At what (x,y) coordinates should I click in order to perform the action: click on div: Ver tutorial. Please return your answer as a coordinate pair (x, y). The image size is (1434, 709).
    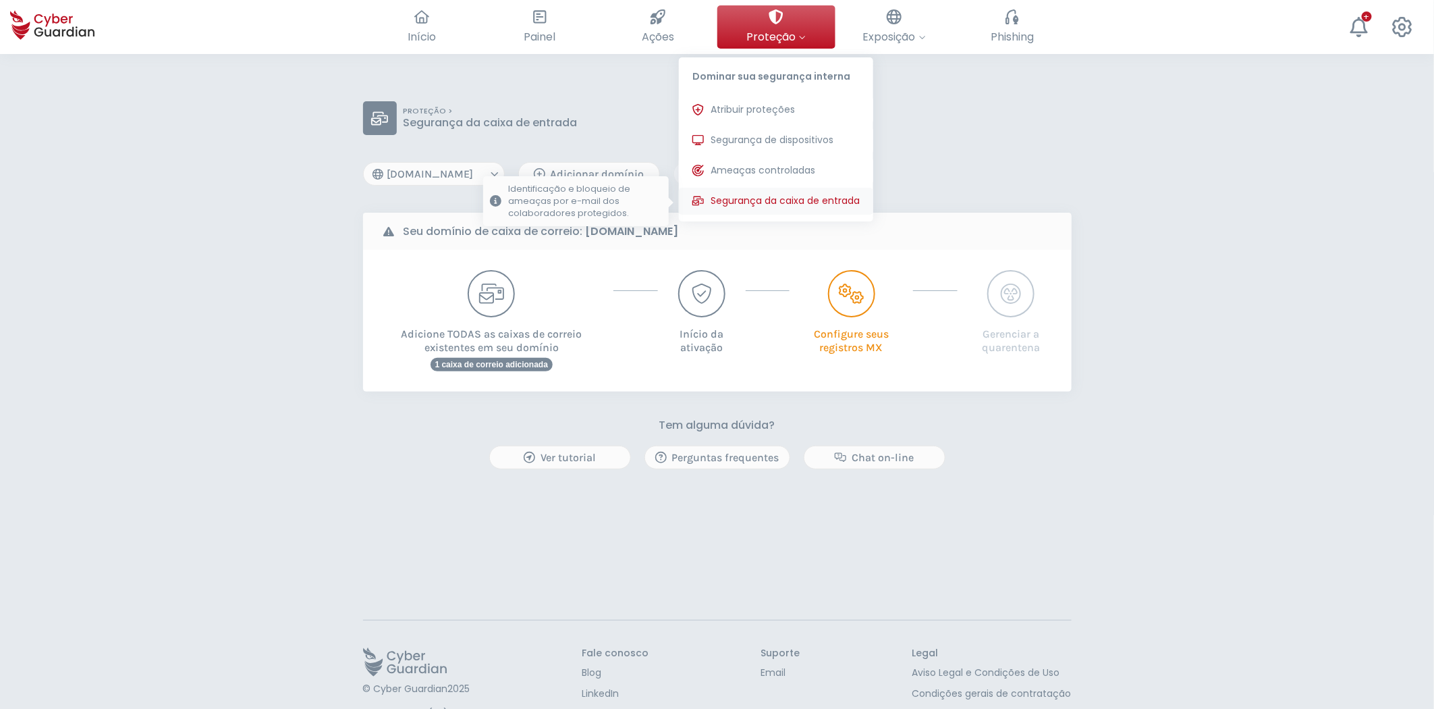
    Looking at the image, I should click on (560, 458).